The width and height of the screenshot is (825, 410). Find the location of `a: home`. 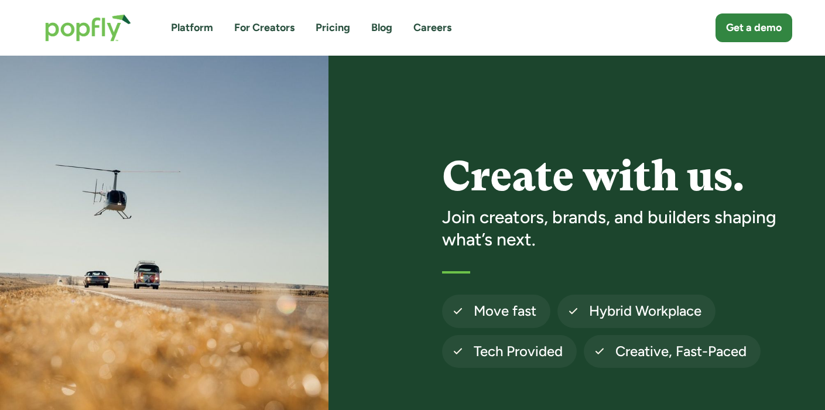

a: home is located at coordinates (88, 28).